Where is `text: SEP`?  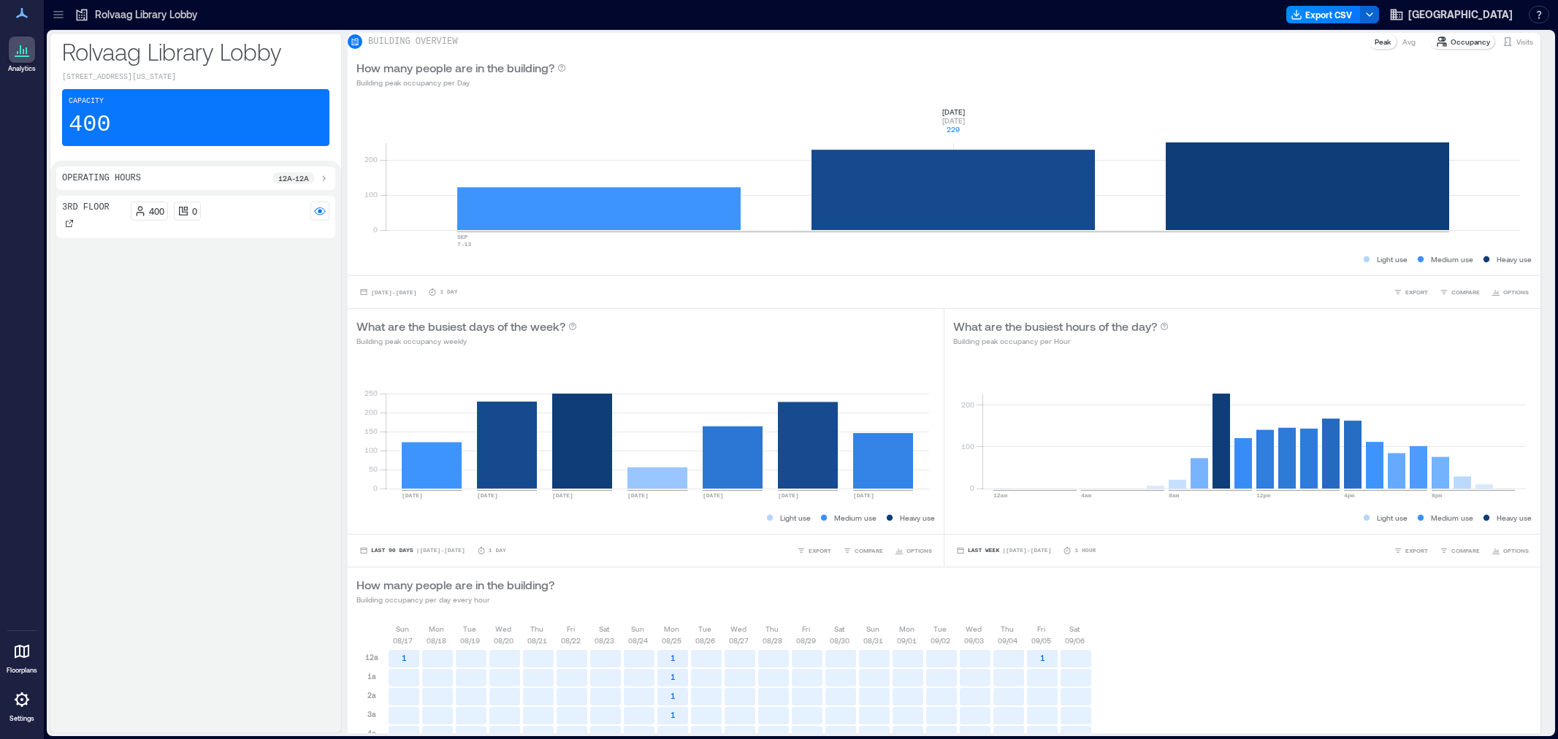 text: SEP is located at coordinates (462, 237).